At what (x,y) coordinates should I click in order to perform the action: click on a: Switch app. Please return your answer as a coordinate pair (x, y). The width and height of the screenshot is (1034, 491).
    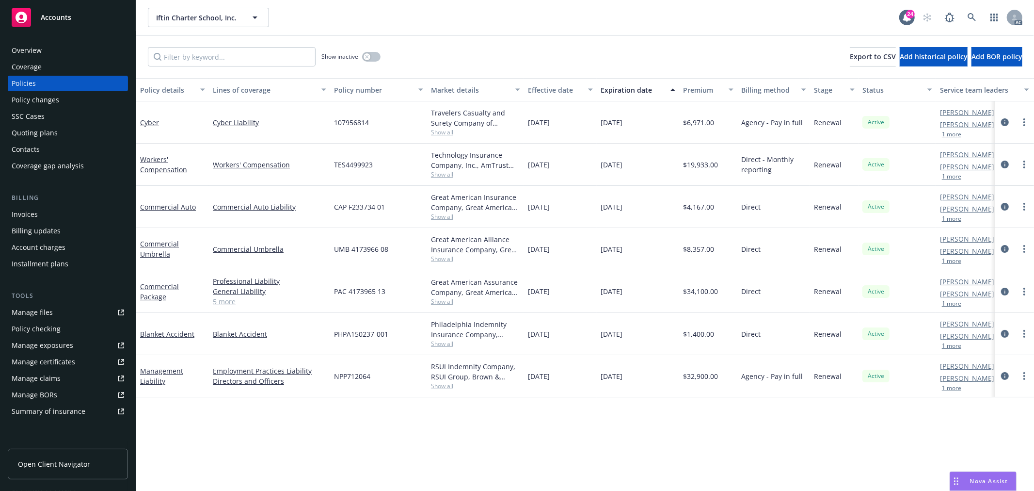
    Looking at the image, I should click on (994, 17).